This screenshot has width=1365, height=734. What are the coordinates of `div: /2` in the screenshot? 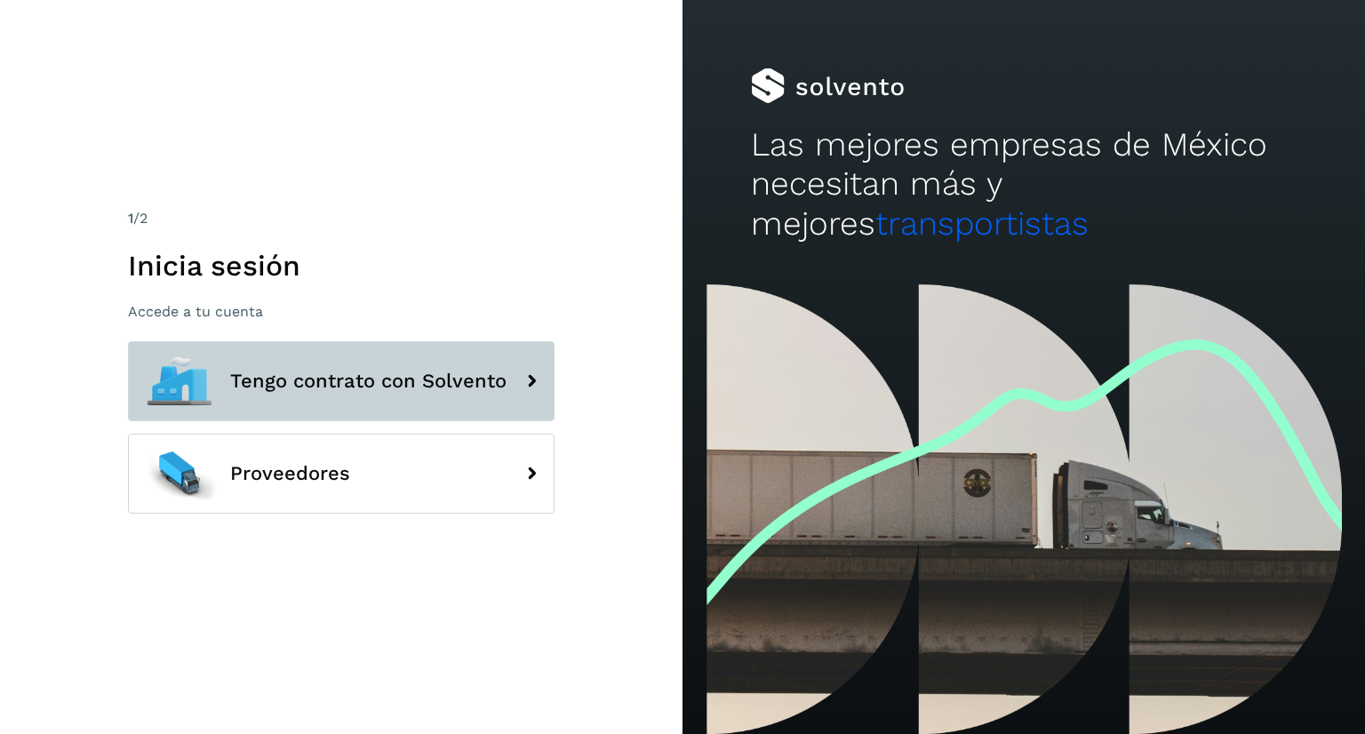 It's located at (341, 219).